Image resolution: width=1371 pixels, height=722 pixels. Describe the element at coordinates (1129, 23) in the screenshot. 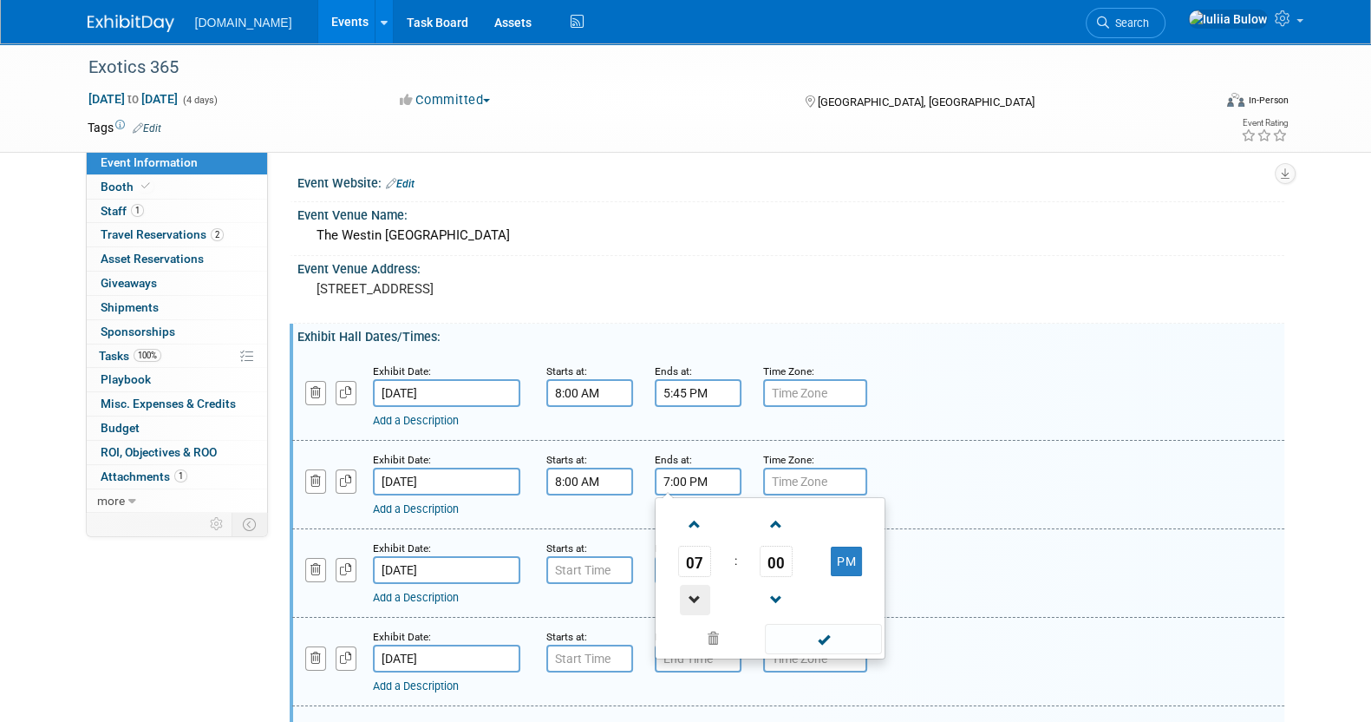

I see `span: Search` at that location.